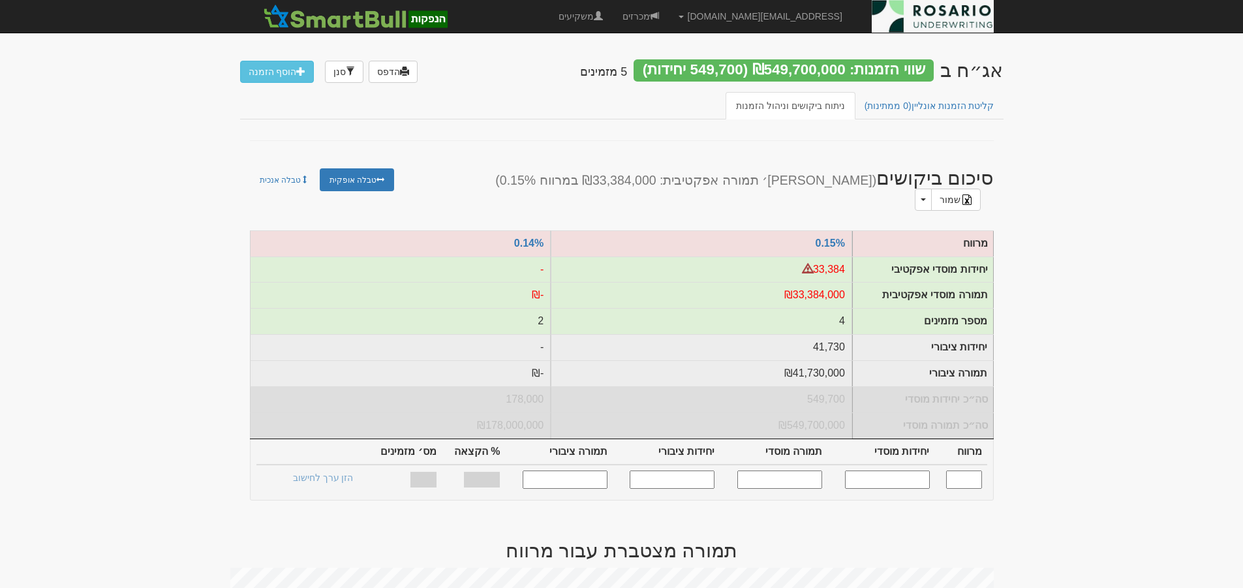 This screenshot has height=588, width=1243. I want to click on a: טבלה אנכית, so click(284, 179).